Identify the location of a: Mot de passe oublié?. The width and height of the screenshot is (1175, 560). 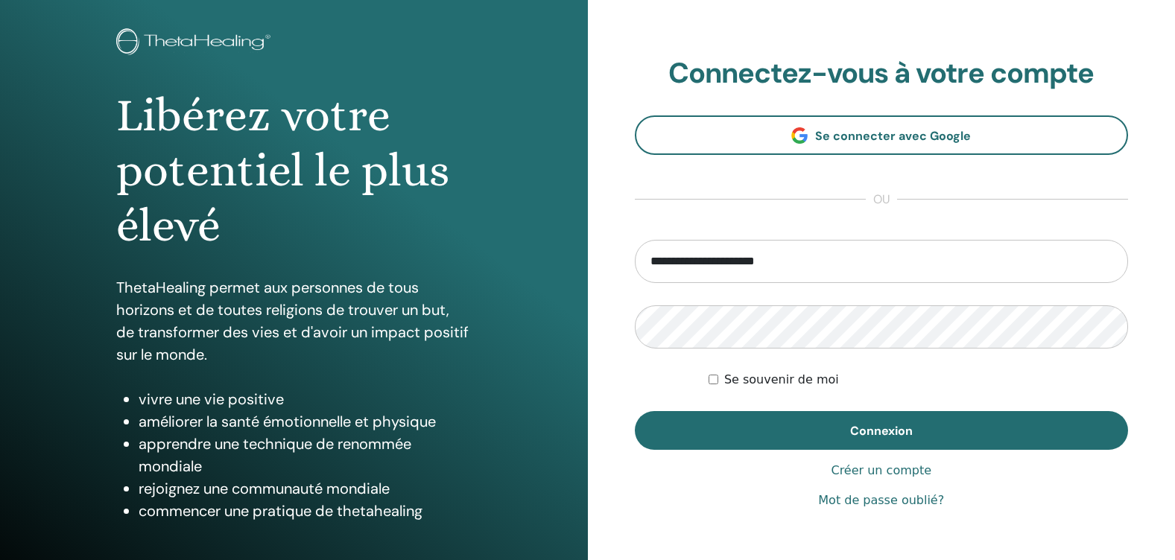
(880, 501).